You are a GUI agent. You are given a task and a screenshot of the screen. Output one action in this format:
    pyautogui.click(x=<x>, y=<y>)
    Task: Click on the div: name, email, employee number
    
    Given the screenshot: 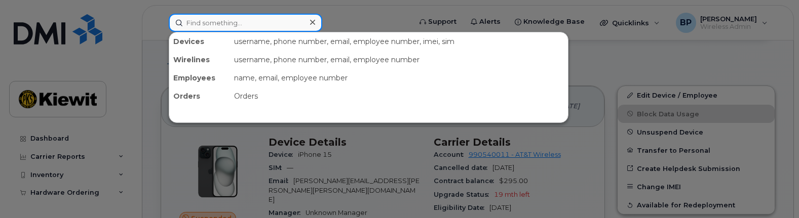 What is the action you would take?
    pyautogui.click(x=399, y=78)
    